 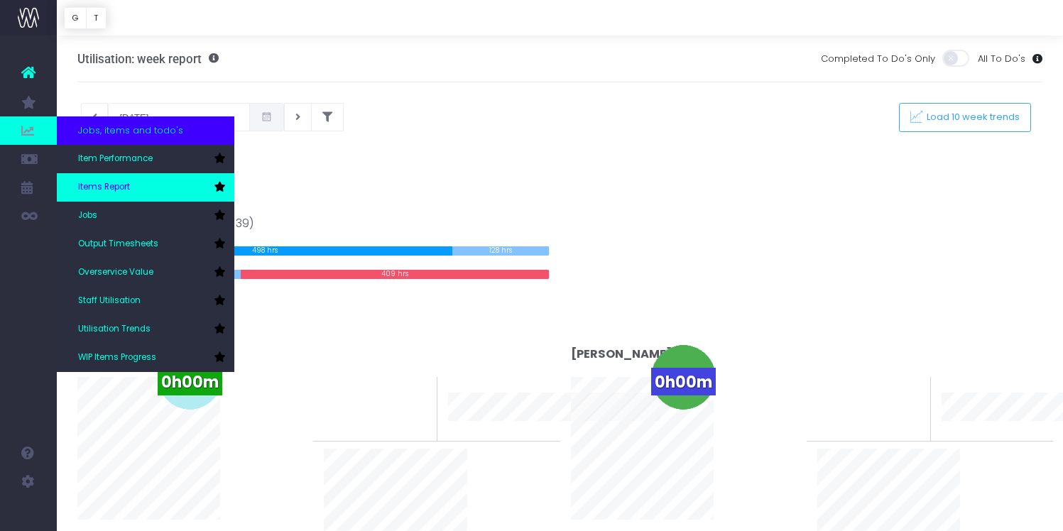 I want to click on h3: Team results, so click(x=560, y=183).